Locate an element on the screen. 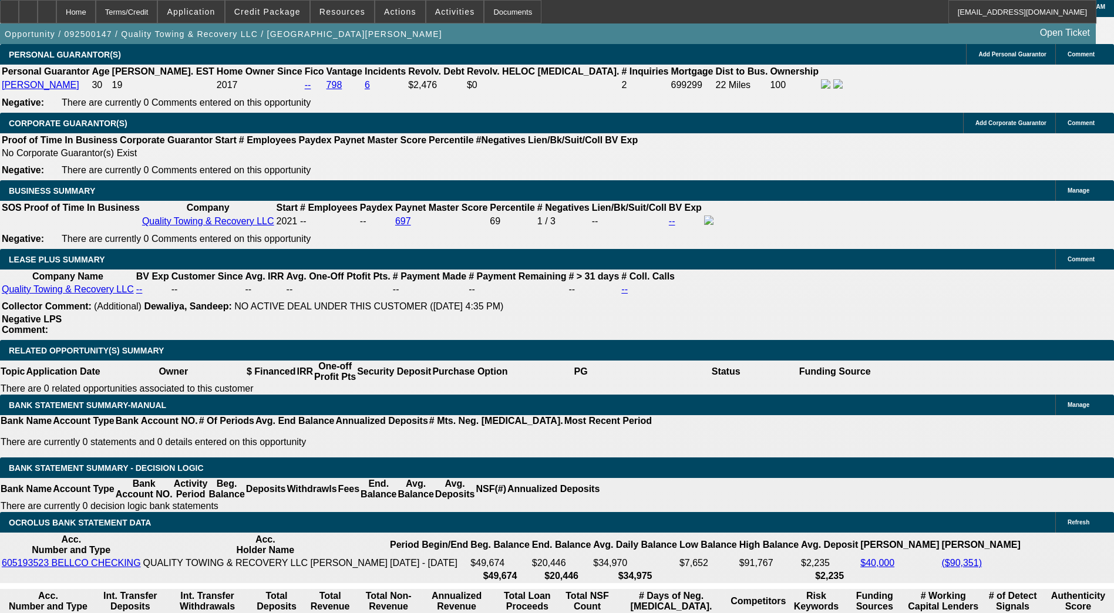 The width and height of the screenshot is (1114, 613). b: Revolv. Debt is located at coordinates (436, 71).